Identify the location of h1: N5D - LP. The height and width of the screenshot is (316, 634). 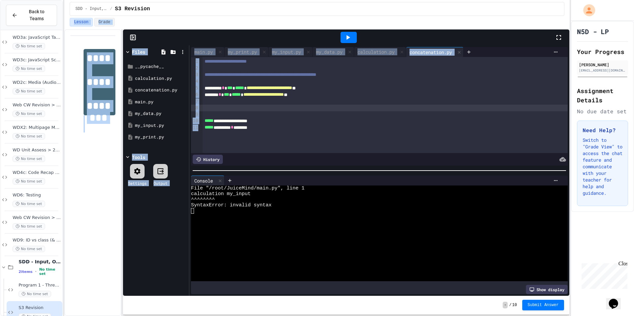
(593, 32).